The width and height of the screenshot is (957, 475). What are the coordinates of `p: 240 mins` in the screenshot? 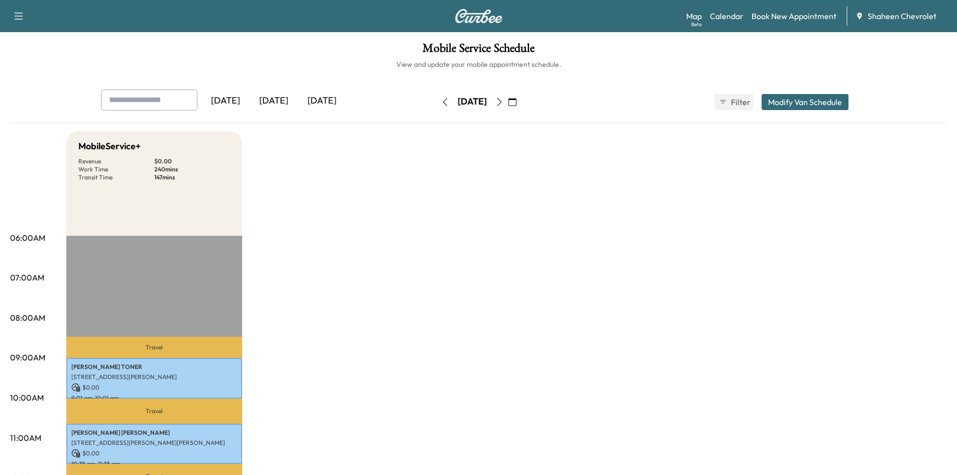 It's located at (192, 169).